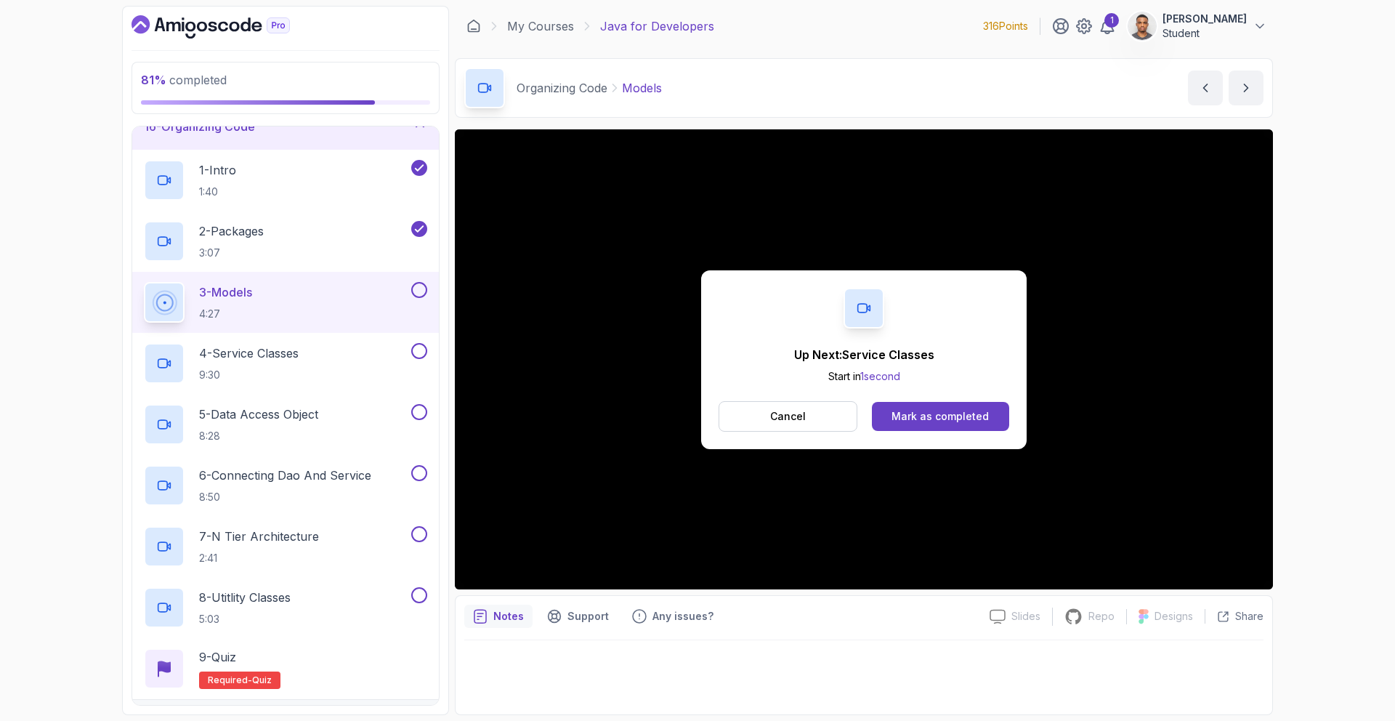  Describe the element at coordinates (499, 616) in the screenshot. I see `button: notes button` at that location.